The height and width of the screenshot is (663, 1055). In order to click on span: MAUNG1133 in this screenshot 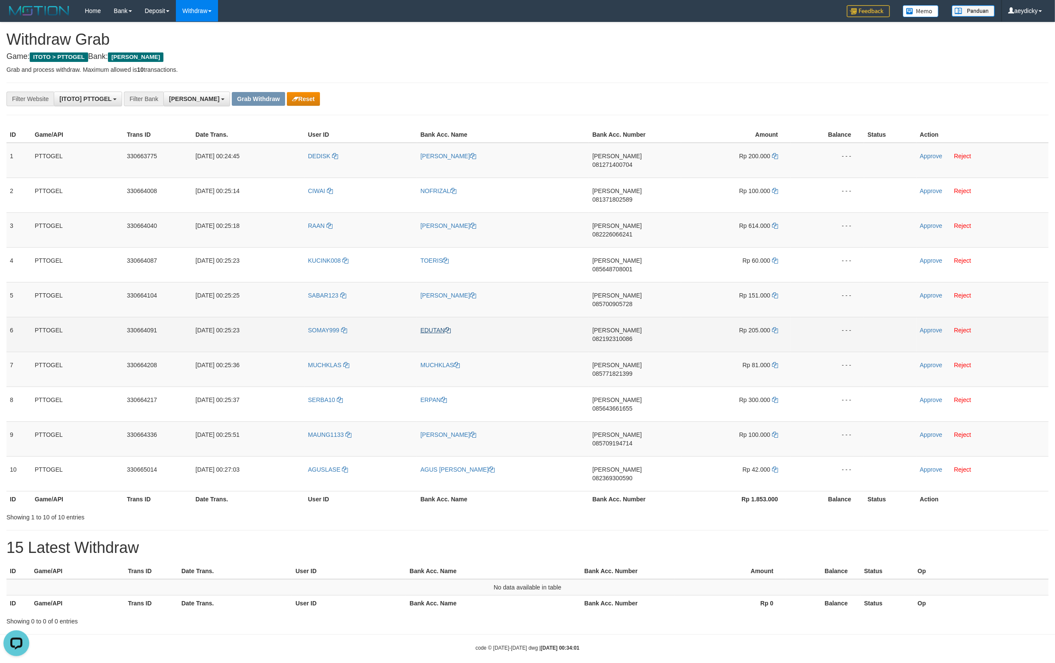, I will do `click(326, 435)`.